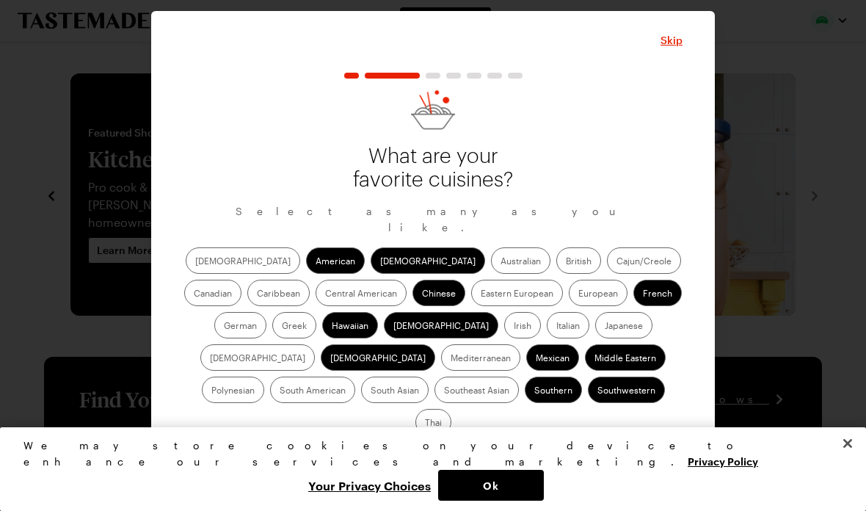  Describe the element at coordinates (671, 40) in the screenshot. I see `span: Skip` at that location.